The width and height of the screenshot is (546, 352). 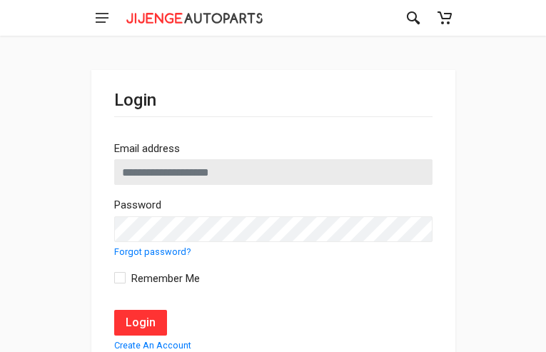 What do you see at coordinates (165, 278) in the screenshot?
I see `label: Remember Me` at bounding box center [165, 278].